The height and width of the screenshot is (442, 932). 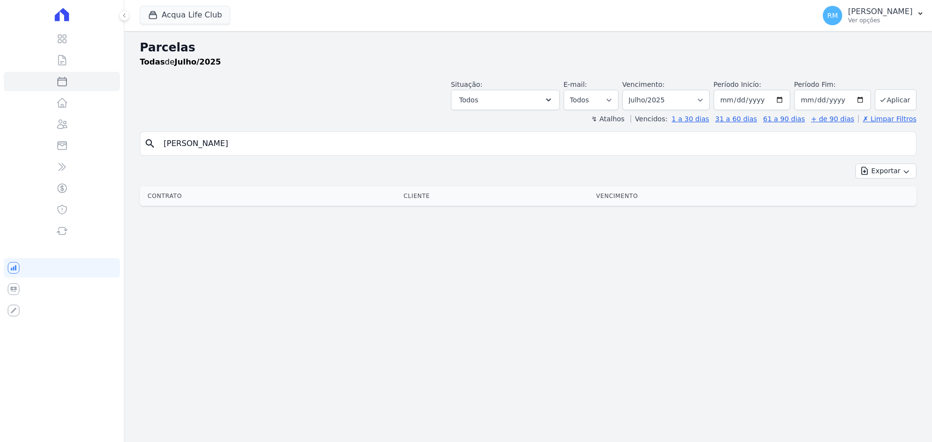 What do you see at coordinates (784, 119) in the screenshot?
I see `a: 61 a 90 dias` at bounding box center [784, 119].